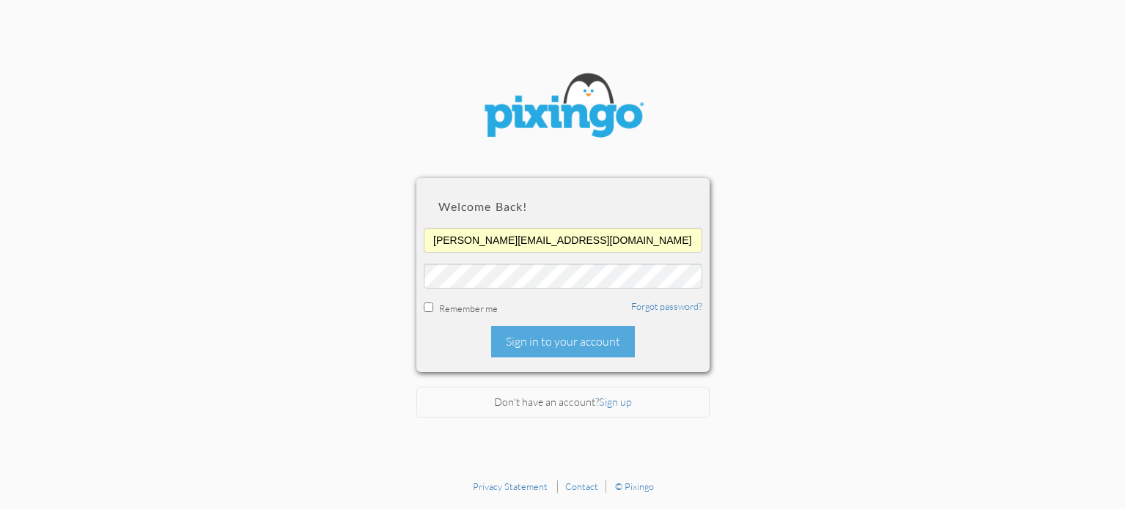 The width and height of the screenshot is (1126, 509). Describe the element at coordinates (581, 487) in the screenshot. I see `a: Contact` at that location.